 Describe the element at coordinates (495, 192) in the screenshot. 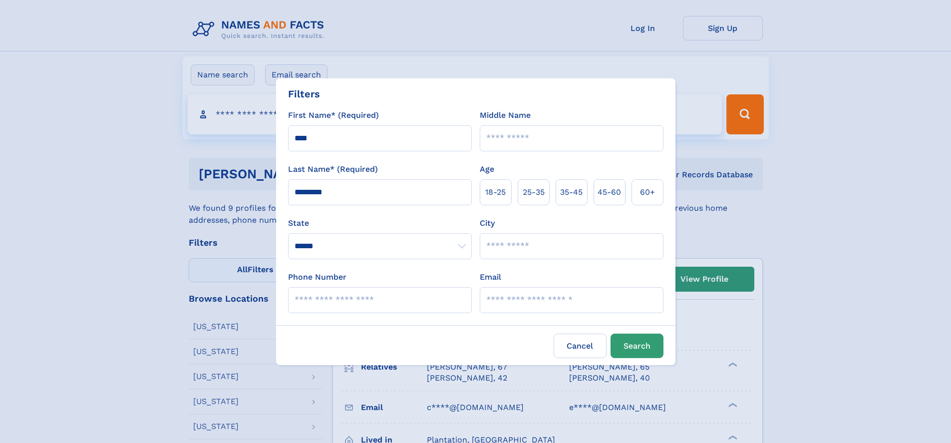

I see `span: 18‑25` at that location.